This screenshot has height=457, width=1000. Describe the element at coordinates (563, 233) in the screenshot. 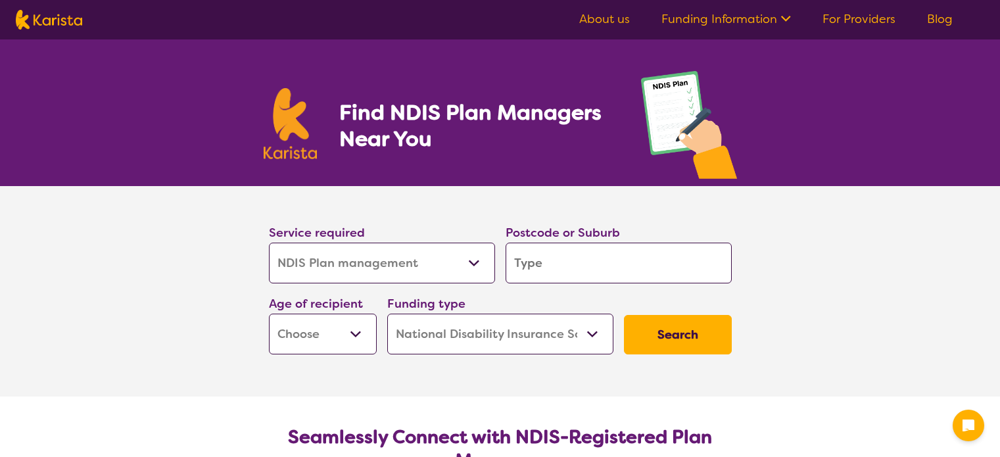

I see `label: Postcode or Suburb` at that location.